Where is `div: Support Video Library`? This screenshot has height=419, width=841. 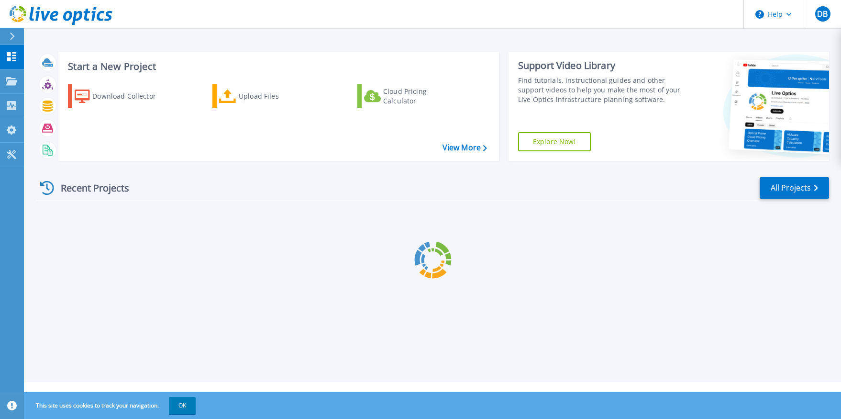
div: Support Video Library is located at coordinates (600, 66).